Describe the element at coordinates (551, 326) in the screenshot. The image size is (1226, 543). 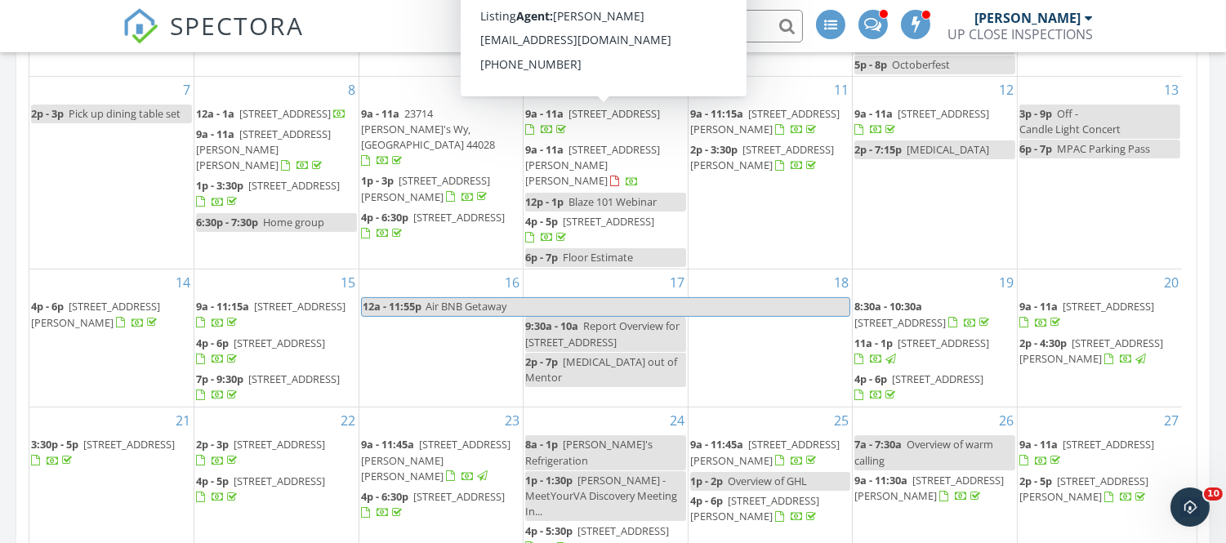
I see `span: 9:30a - 10a` at that location.